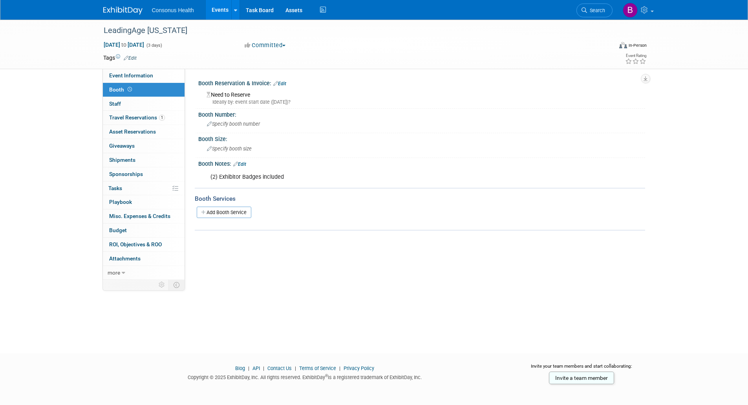  What do you see at coordinates (229, 148) in the screenshot?
I see `span: Specify booth size` at bounding box center [229, 148].